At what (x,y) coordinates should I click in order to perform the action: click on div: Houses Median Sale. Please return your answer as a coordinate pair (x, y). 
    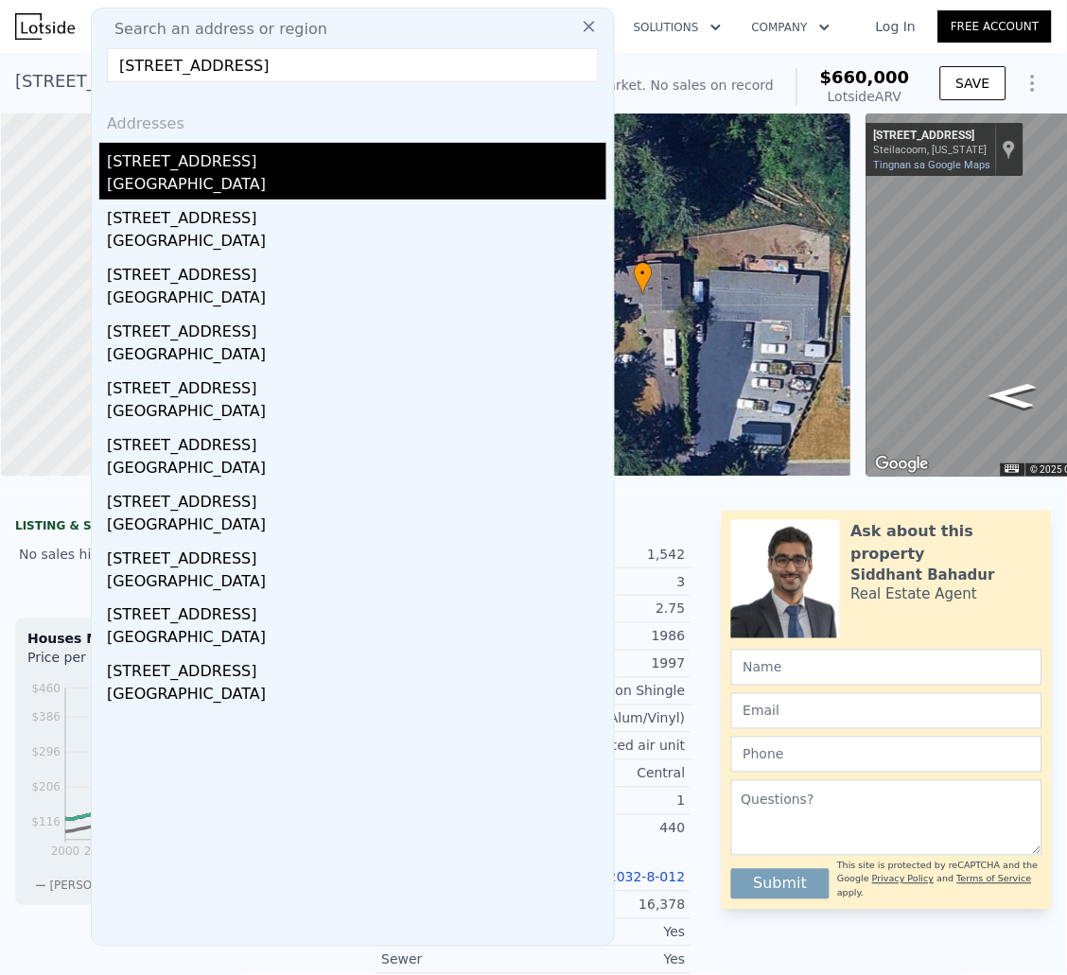
    Looking at the image, I should click on (172, 639).